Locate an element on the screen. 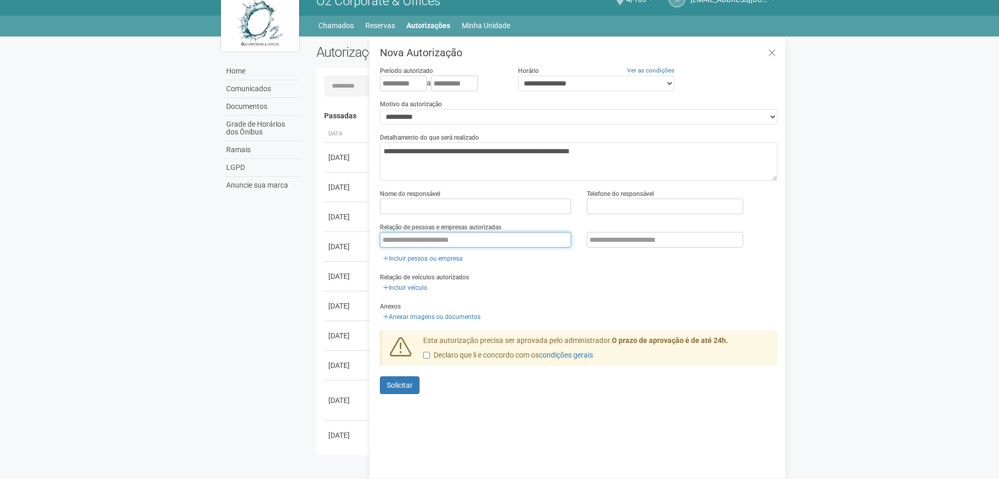  label: Detalhamento do que será realizado is located at coordinates (430, 138).